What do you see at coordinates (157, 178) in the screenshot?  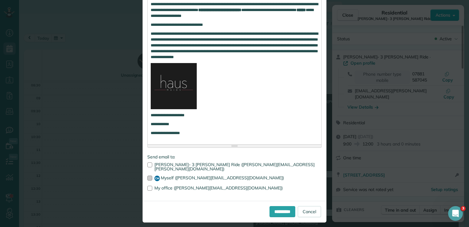 I see `span: CM` at bounding box center [157, 178].